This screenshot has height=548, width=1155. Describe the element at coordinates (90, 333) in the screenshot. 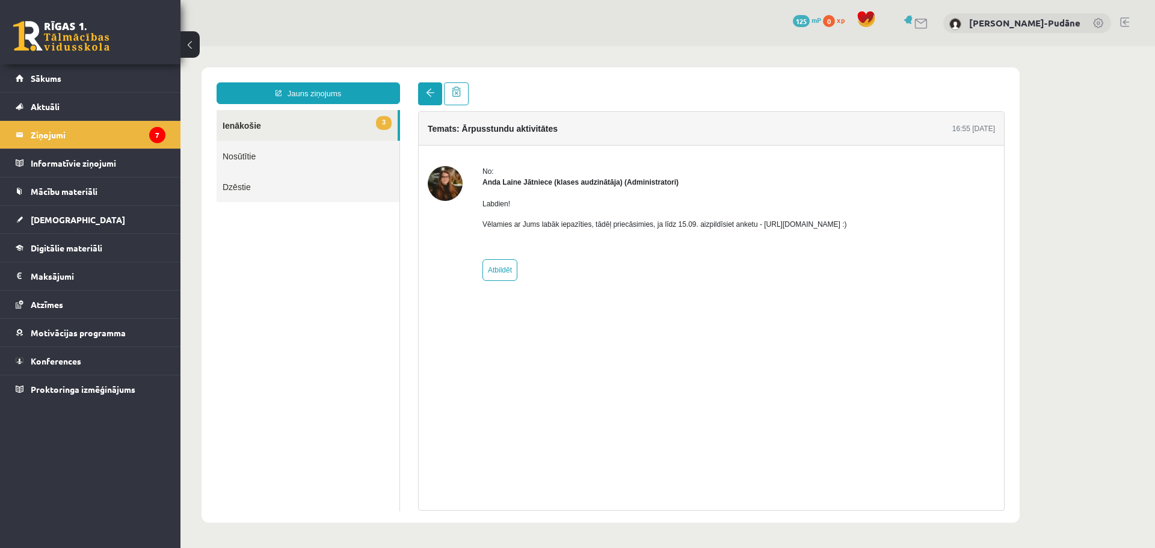

I see `a: Motivācijas programma` at that location.